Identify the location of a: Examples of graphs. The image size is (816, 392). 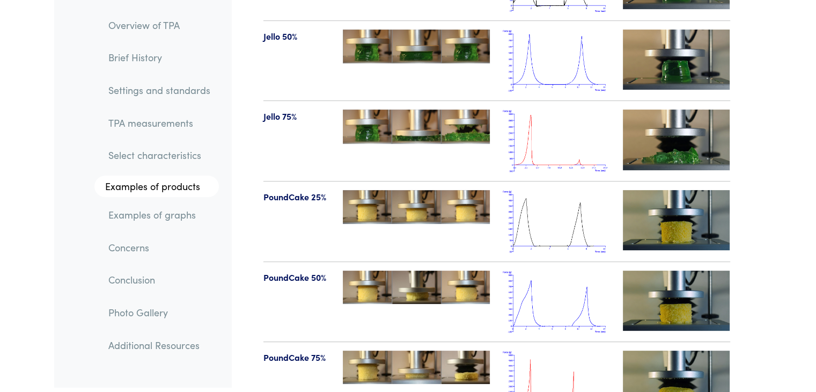
(159, 215).